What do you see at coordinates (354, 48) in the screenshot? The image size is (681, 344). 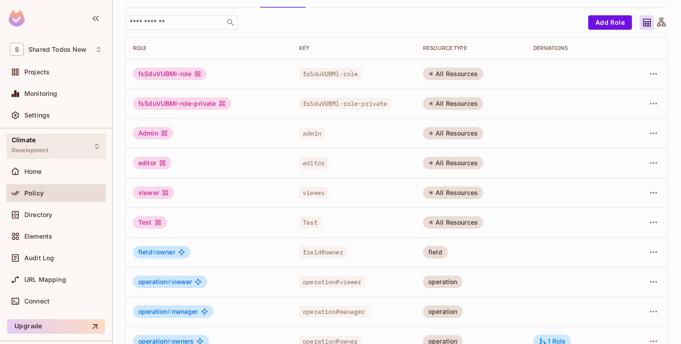 I see `div: Key` at bounding box center [354, 48].